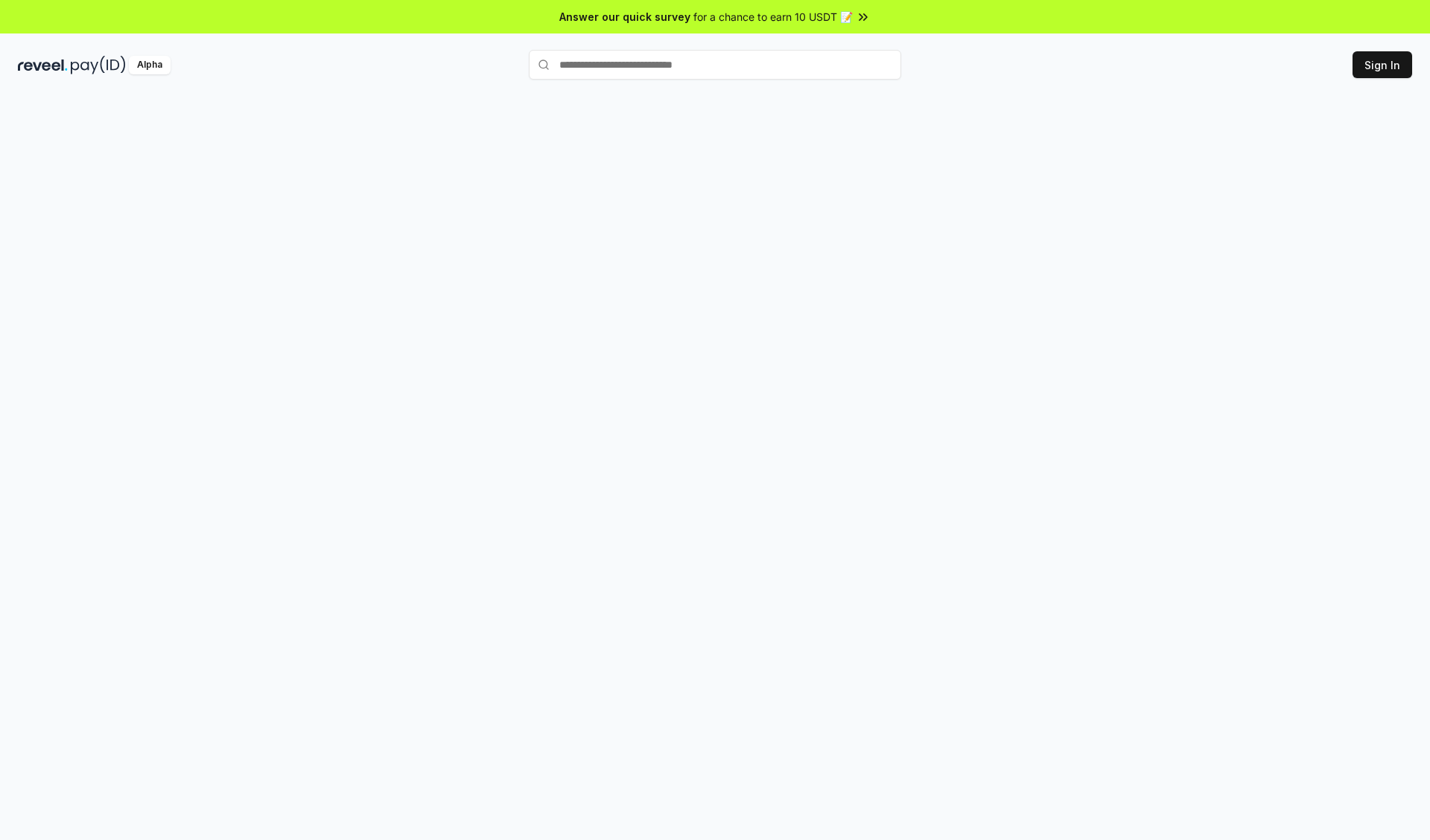 This screenshot has height=840, width=1430. I want to click on button: Sign In, so click(1382, 65).